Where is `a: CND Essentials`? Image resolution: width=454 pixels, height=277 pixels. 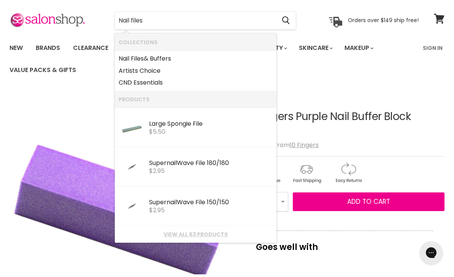
a: CND Essentials is located at coordinates (196, 85).